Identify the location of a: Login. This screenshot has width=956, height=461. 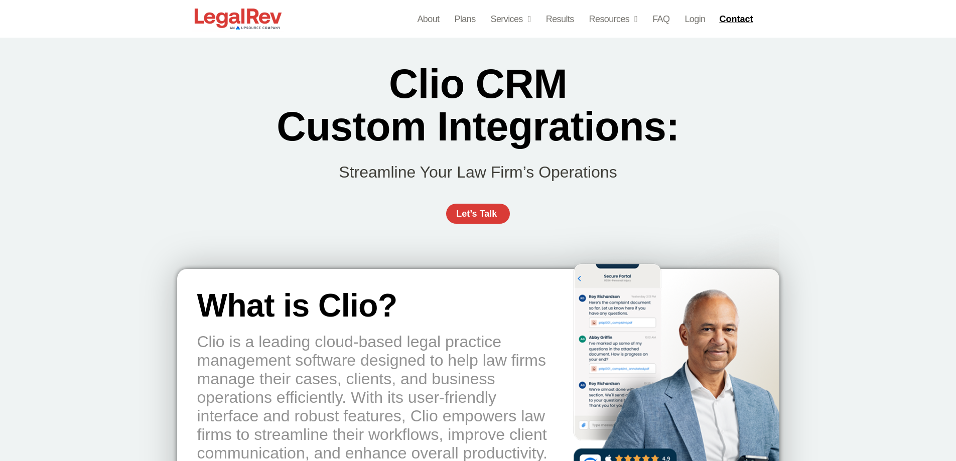
(694, 19).